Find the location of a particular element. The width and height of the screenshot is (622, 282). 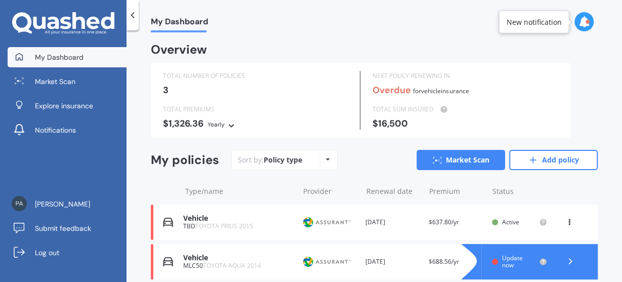

b: Overdue is located at coordinates (391, 90).